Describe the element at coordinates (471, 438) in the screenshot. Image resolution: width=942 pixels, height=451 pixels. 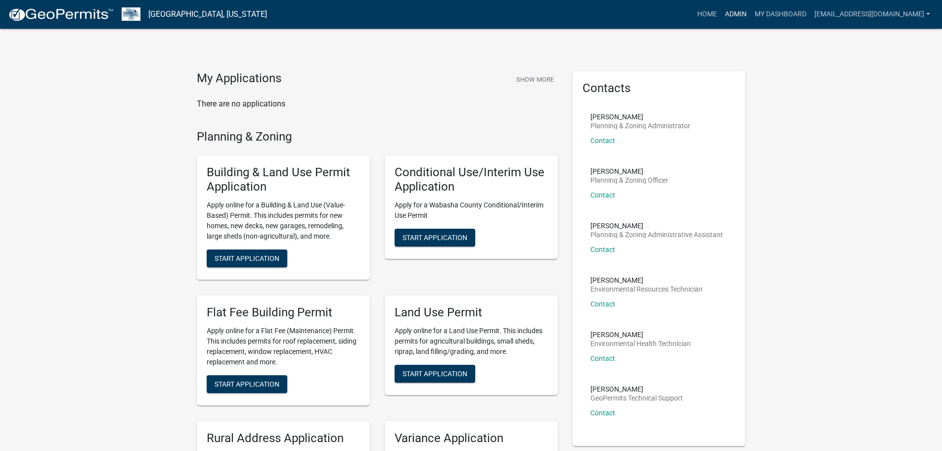
I see `h5: Variance Application` at that location.